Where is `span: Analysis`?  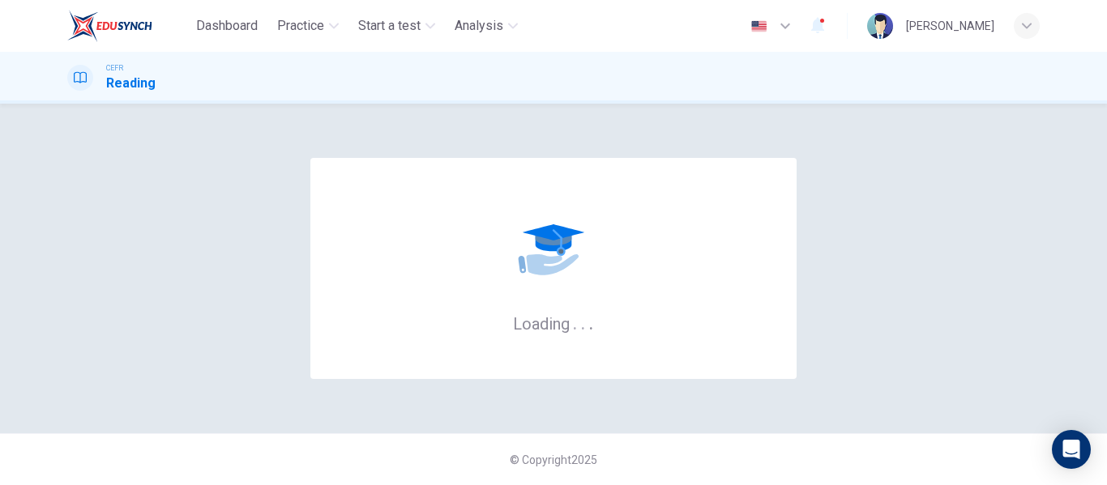
span: Analysis is located at coordinates (479, 26).